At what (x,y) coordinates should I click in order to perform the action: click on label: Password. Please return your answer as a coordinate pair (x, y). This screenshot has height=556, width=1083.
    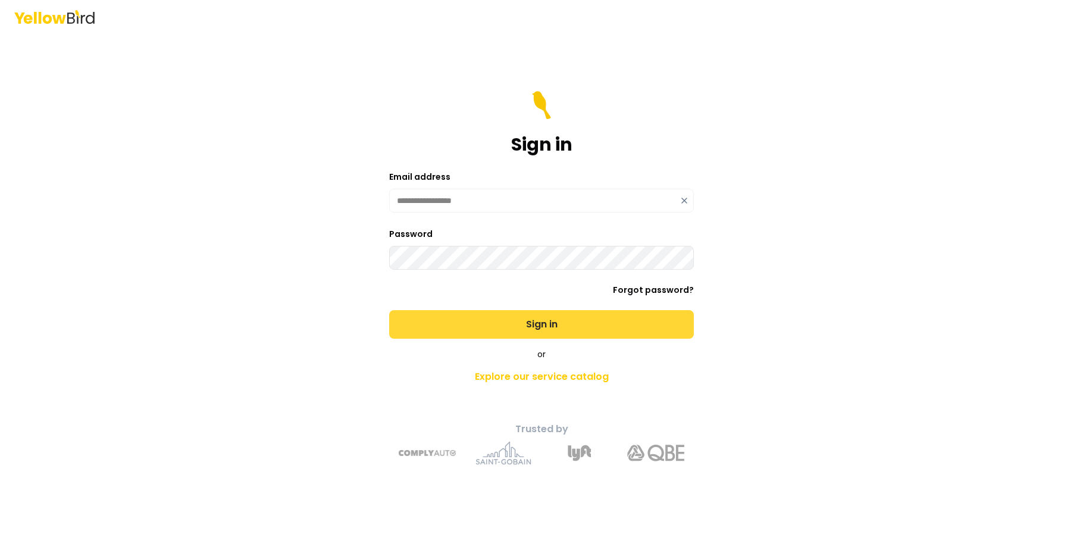
    Looking at the image, I should click on (411, 234).